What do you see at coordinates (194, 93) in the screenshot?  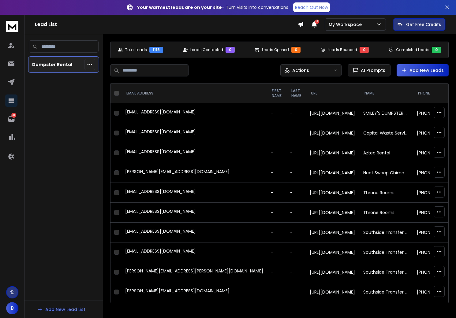 I see `th: EMAIL ADDRESS` at bounding box center [194, 93].